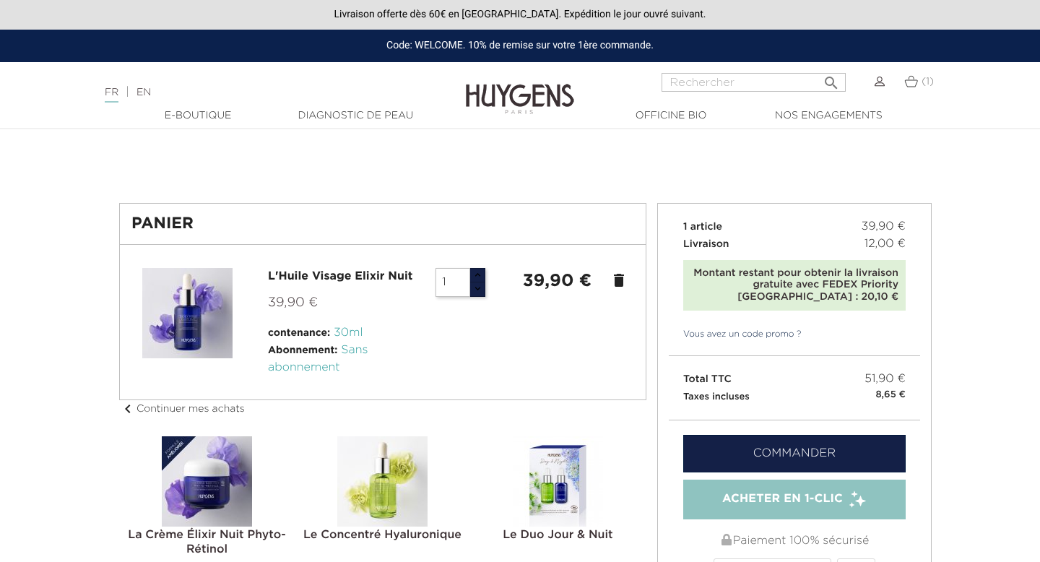 The image size is (1040, 562). I want to click on span: contenance:, so click(299, 333).